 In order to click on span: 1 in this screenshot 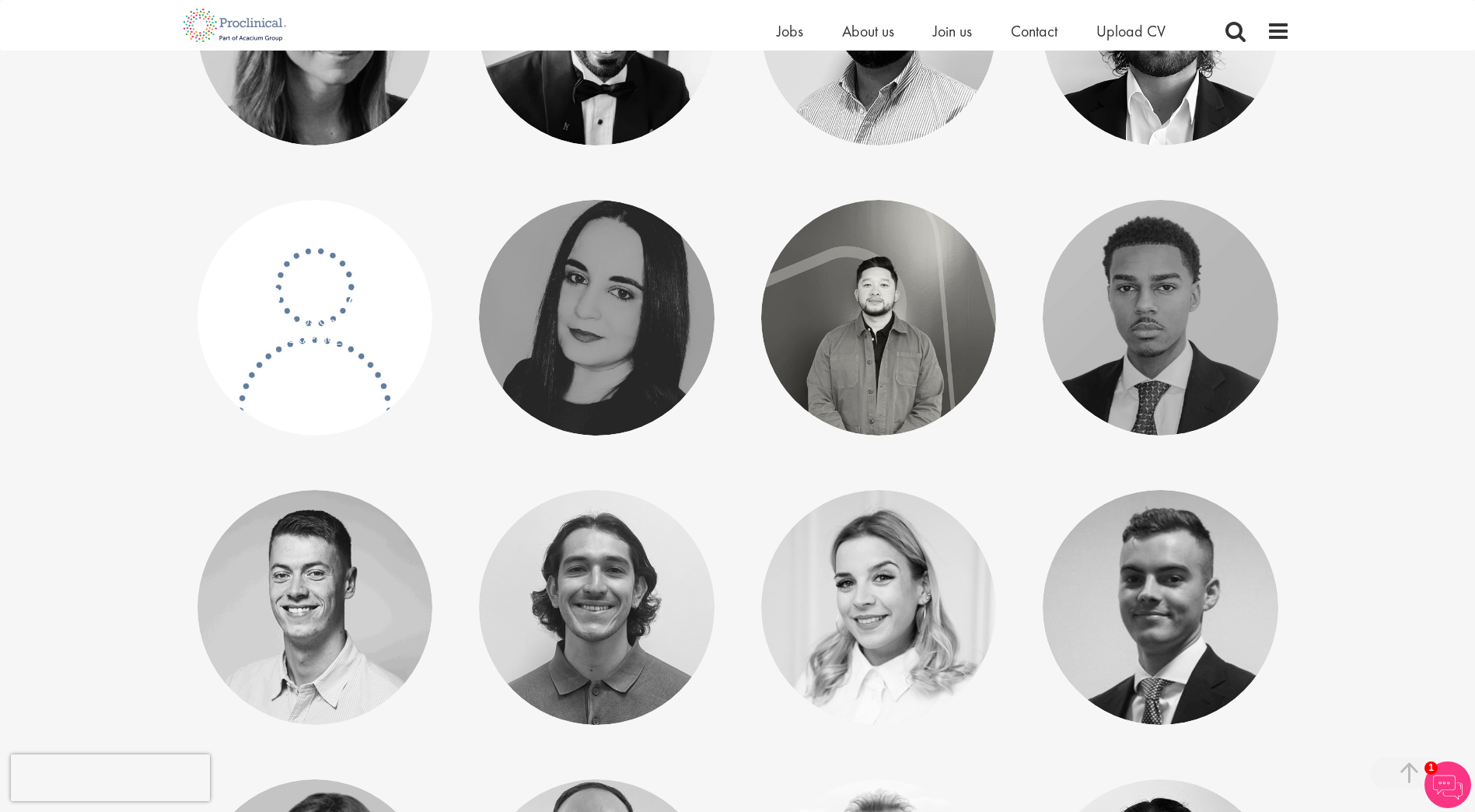, I will do `click(1431, 767)`.